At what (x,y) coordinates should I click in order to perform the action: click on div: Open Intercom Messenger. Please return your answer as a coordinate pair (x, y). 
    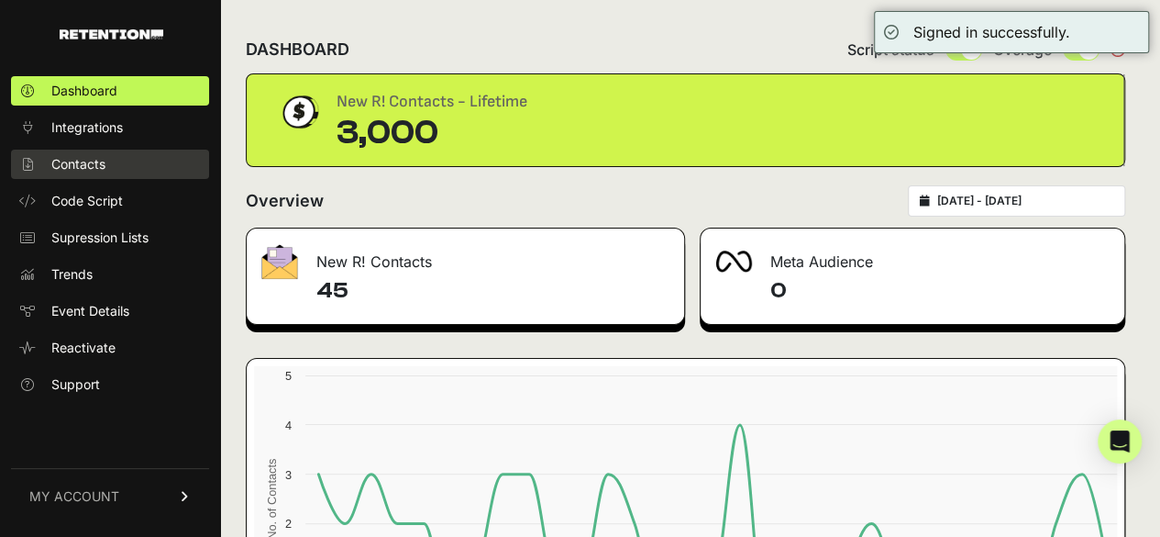
    Looking at the image, I should click on (1120, 441).